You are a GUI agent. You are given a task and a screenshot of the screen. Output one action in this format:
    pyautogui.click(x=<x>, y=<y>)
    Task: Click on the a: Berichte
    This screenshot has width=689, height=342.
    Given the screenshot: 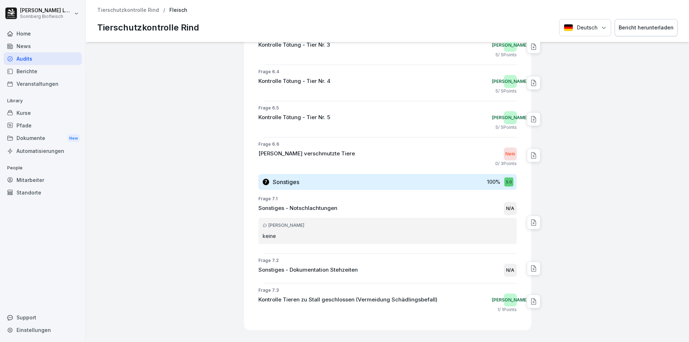 What is the action you would take?
    pyautogui.click(x=43, y=71)
    